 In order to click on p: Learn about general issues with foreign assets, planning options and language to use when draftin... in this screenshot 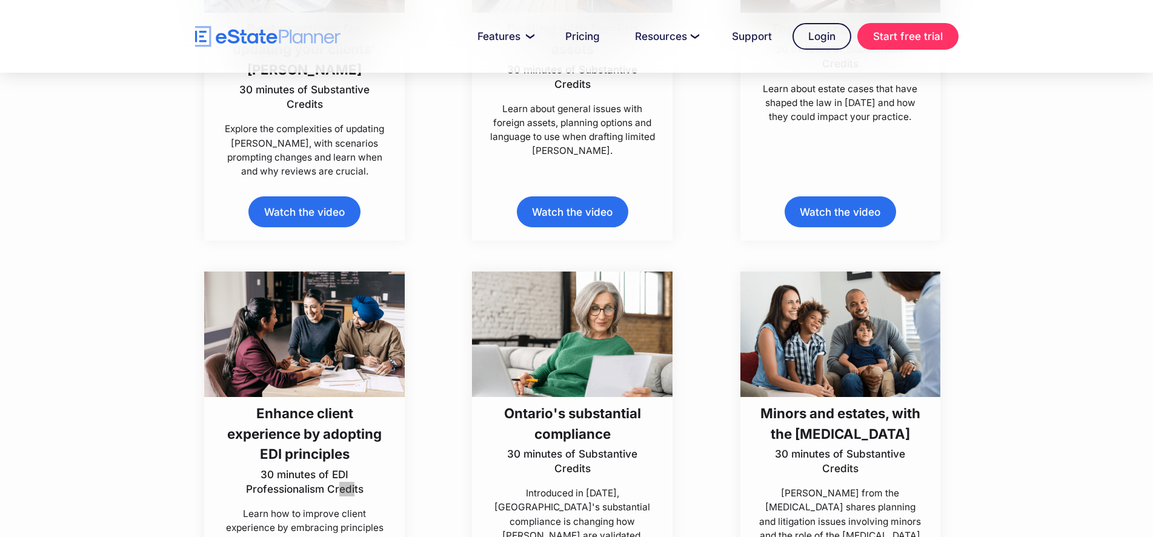, I will do `click(573, 130)`.